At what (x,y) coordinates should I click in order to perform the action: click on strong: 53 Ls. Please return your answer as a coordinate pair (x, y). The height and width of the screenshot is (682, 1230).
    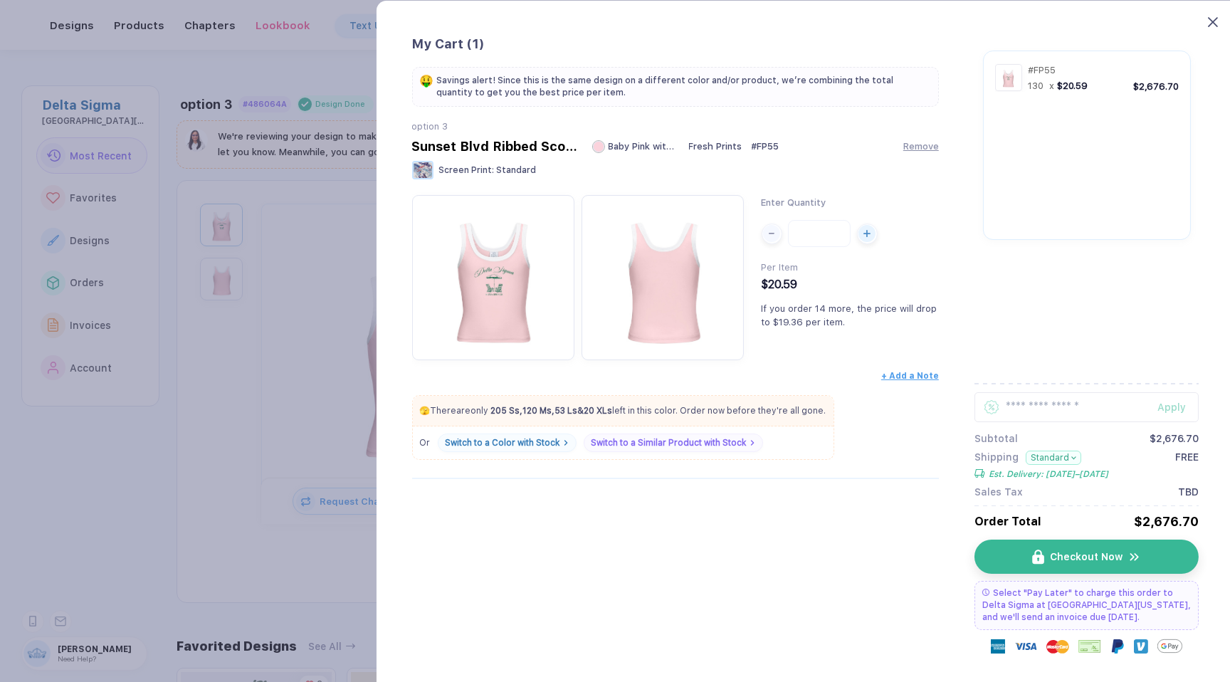
    Looking at the image, I should click on (566, 411).